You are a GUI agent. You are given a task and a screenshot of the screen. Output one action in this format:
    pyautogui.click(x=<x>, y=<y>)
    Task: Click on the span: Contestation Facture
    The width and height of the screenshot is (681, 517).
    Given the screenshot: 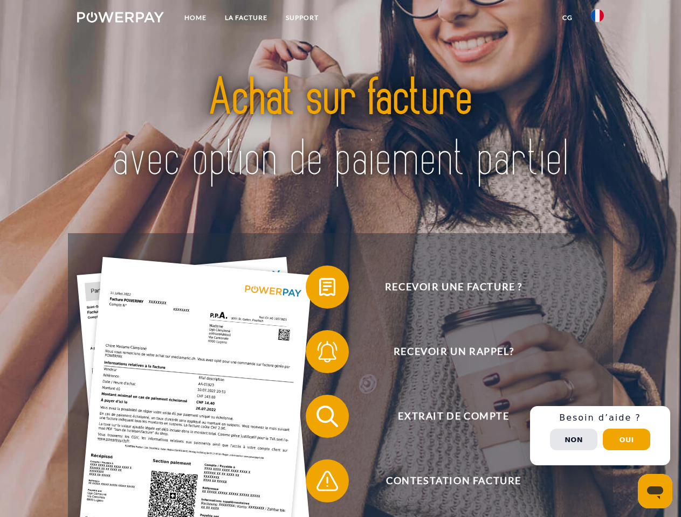 What is the action you would take?
    pyautogui.click(x=453, y=481)
    